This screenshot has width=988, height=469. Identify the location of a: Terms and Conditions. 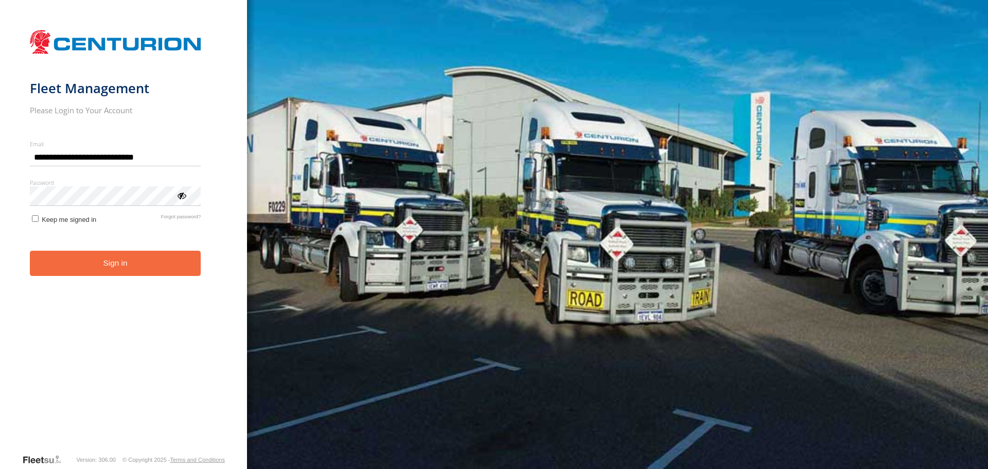
(198, 460).